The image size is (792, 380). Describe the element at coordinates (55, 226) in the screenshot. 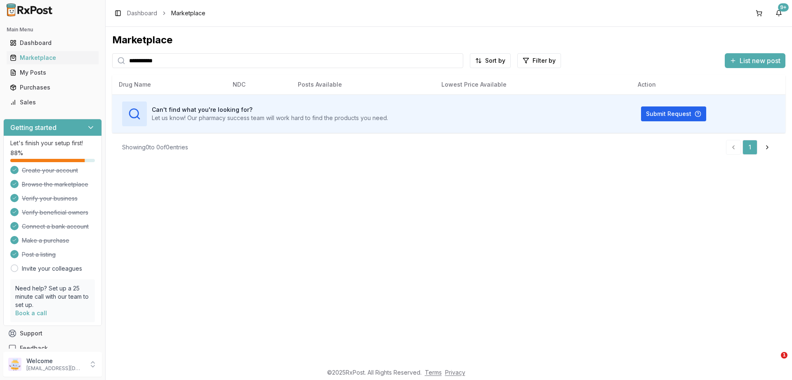

I see `span: Connect a bank account` at that location.